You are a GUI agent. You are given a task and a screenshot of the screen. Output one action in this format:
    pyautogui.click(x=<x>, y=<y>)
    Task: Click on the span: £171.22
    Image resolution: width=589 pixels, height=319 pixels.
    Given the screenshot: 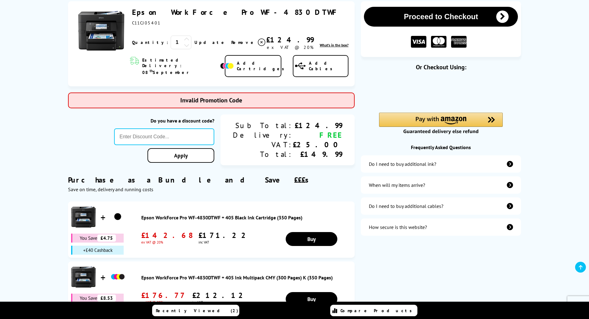 What is the action you would take?
    pyautogui.click(x=224, y=235)
    